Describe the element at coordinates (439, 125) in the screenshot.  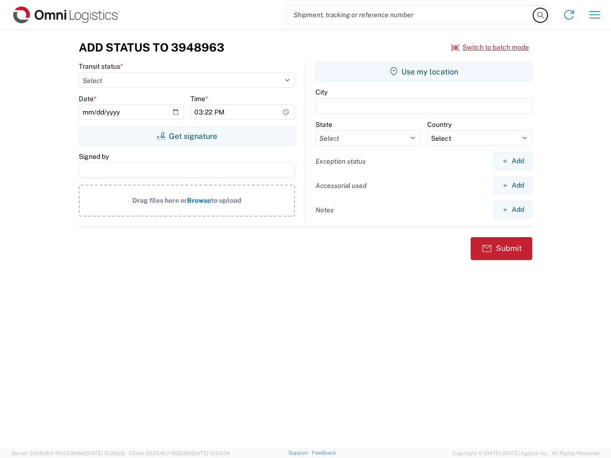
I see `label: Country` at that location.